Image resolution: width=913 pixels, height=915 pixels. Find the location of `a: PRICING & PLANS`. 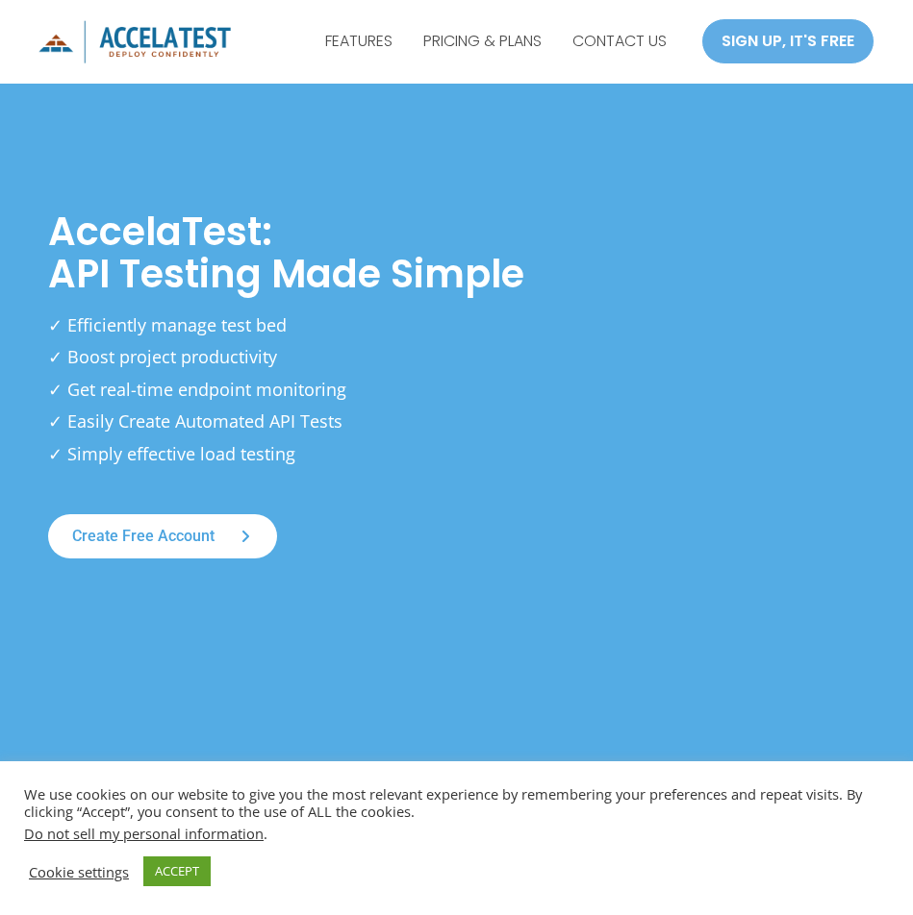

a: PRICING & PLANS is located at coordinates (482, 41).